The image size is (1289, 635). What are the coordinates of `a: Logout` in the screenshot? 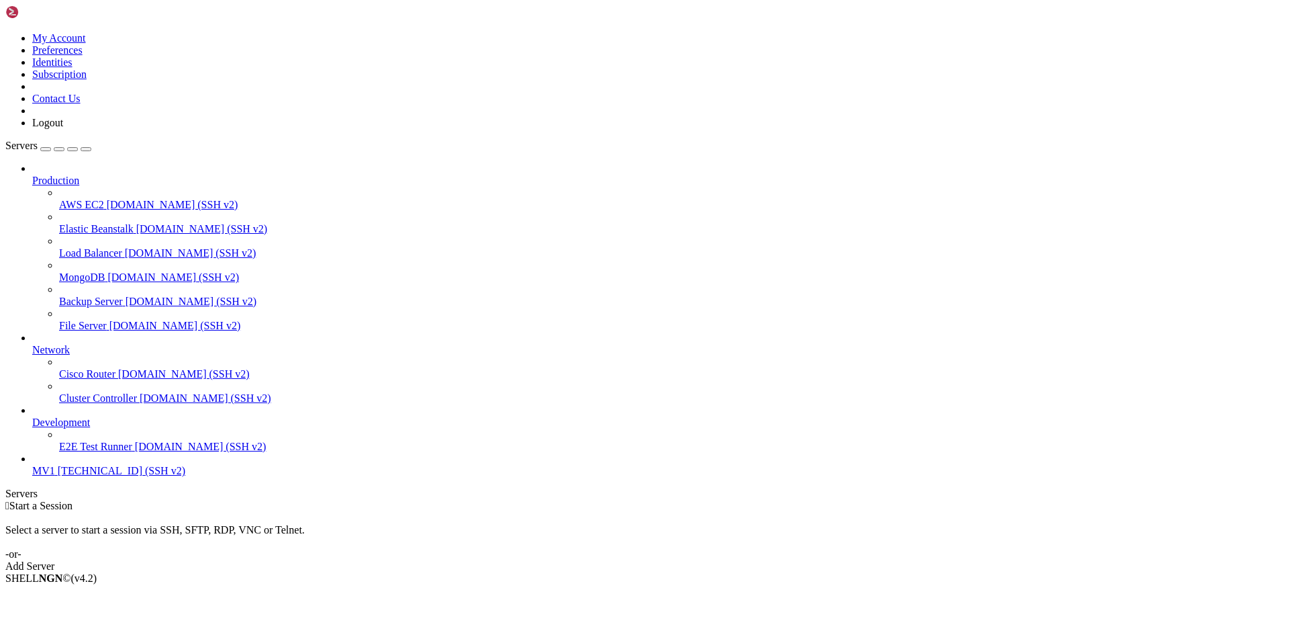 It's located at (48, 122).